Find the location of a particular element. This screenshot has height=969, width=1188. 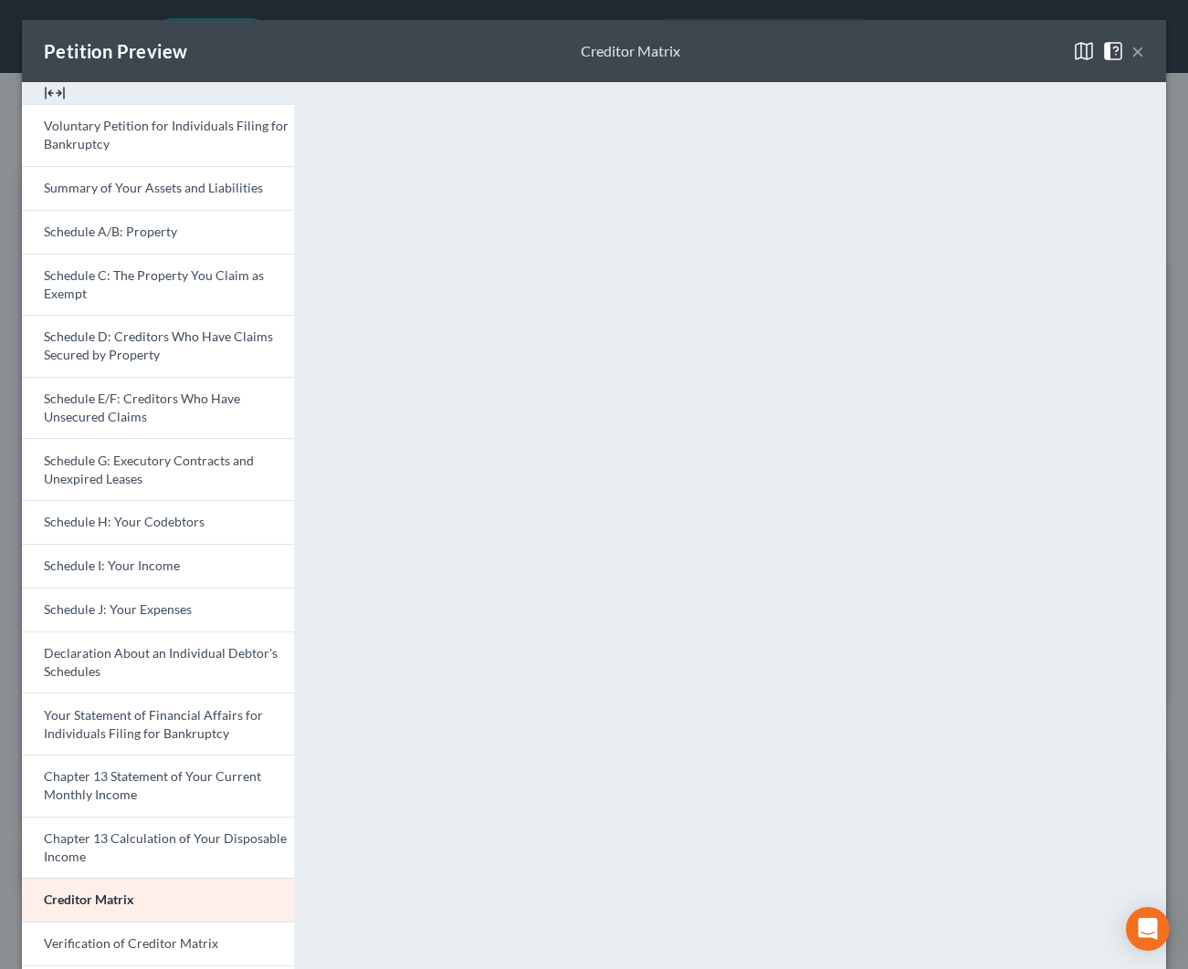

a: Chapter 13 Calculation of Your Disposable Income is located at coordinates (158, 848).